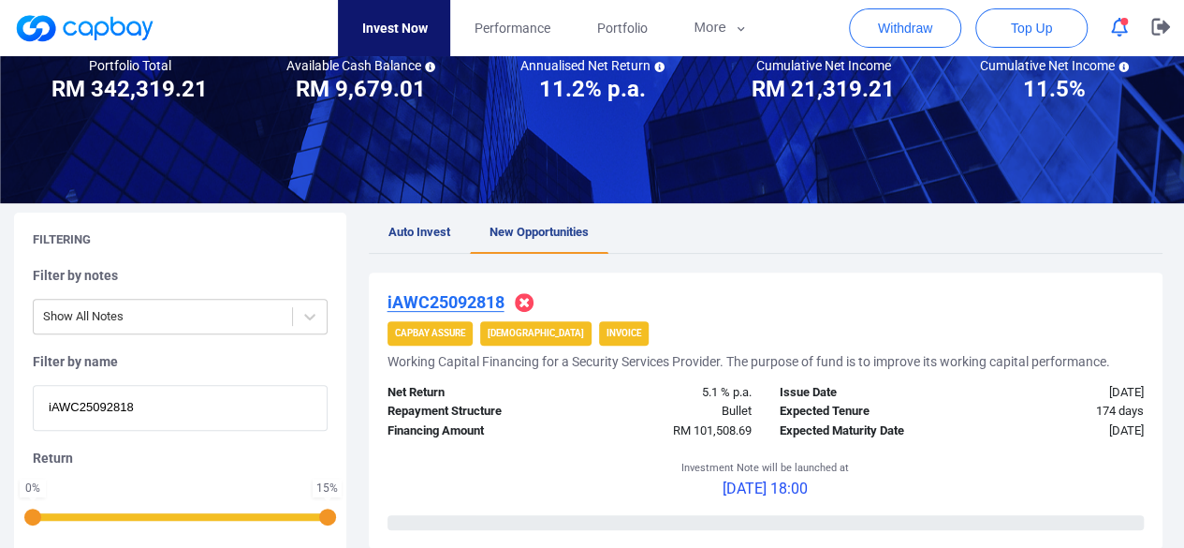 This screenshot has width=1184, height=548. Describe the element at coordinates (472, 431) in the screenshot. I see `div: Financing Amount` at that location.